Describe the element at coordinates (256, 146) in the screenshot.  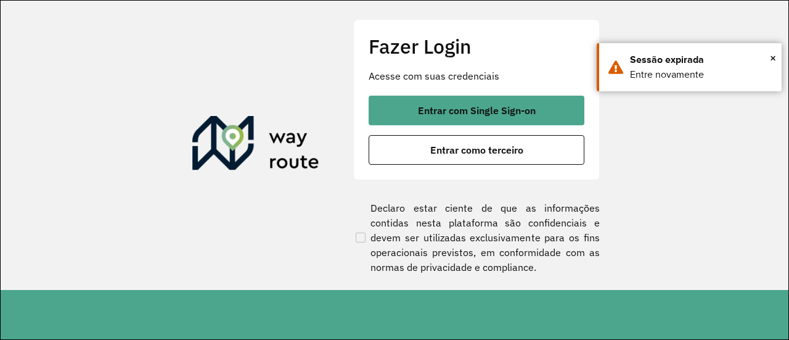
I see `img: Roteirizador AmbevTech` at that location.